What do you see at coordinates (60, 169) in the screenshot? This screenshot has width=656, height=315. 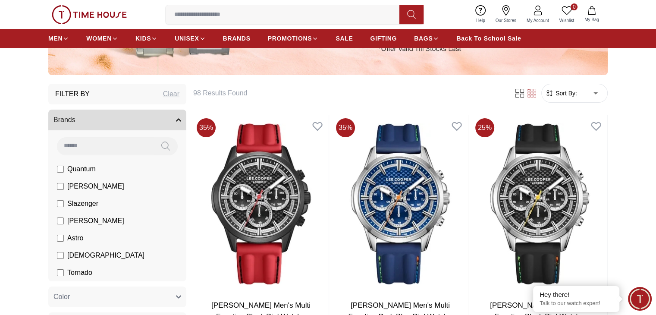 I see `input: Quantum` at bounding box center [60, 169].